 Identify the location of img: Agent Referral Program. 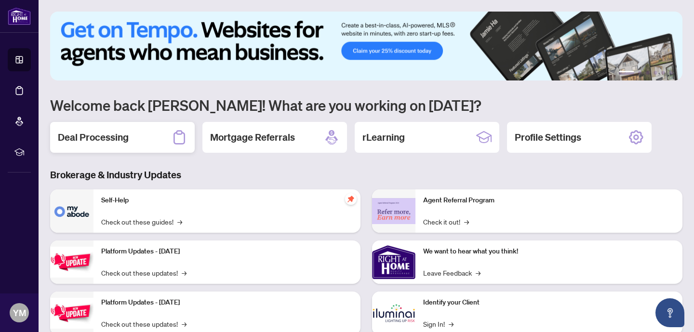
(394, 211).